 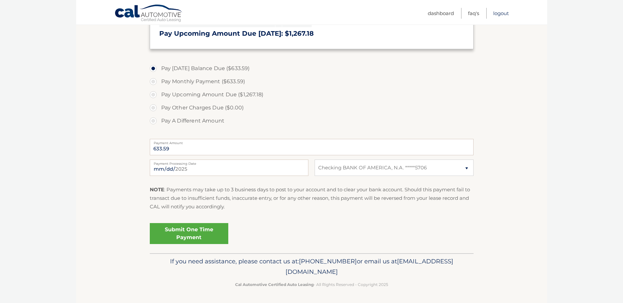 I want to click on label: Pay Monthly Payment ($633.59), so click(x=312, y=81).